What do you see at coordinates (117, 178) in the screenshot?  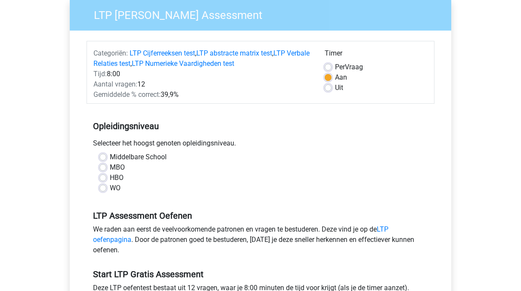 I see `label: HBO` at bounding box center [117, 178].